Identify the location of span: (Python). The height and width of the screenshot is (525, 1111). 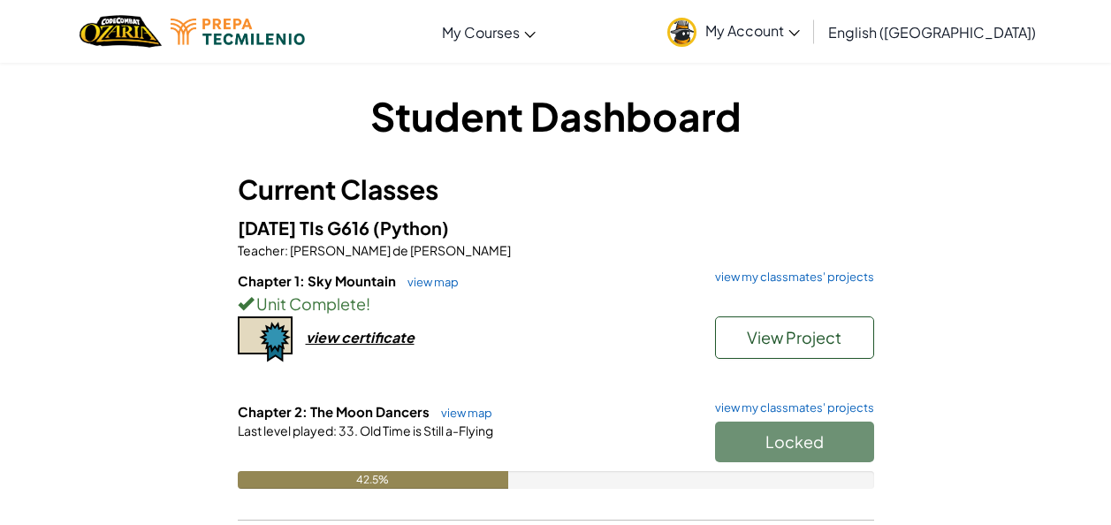
(411, 227).